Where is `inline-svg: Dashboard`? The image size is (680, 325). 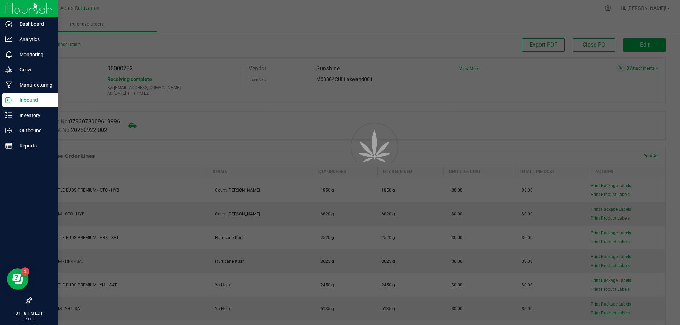 inline-svg: Dashboard is located at coordinates (9, 24).